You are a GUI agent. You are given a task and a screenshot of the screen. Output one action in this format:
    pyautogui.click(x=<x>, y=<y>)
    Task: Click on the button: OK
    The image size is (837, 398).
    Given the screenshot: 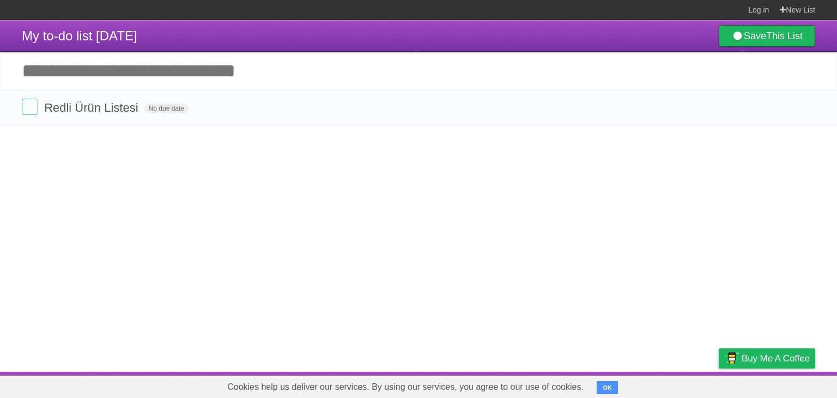 What is the action you would take?
    pyautogui.click(x=607, y=387)
    